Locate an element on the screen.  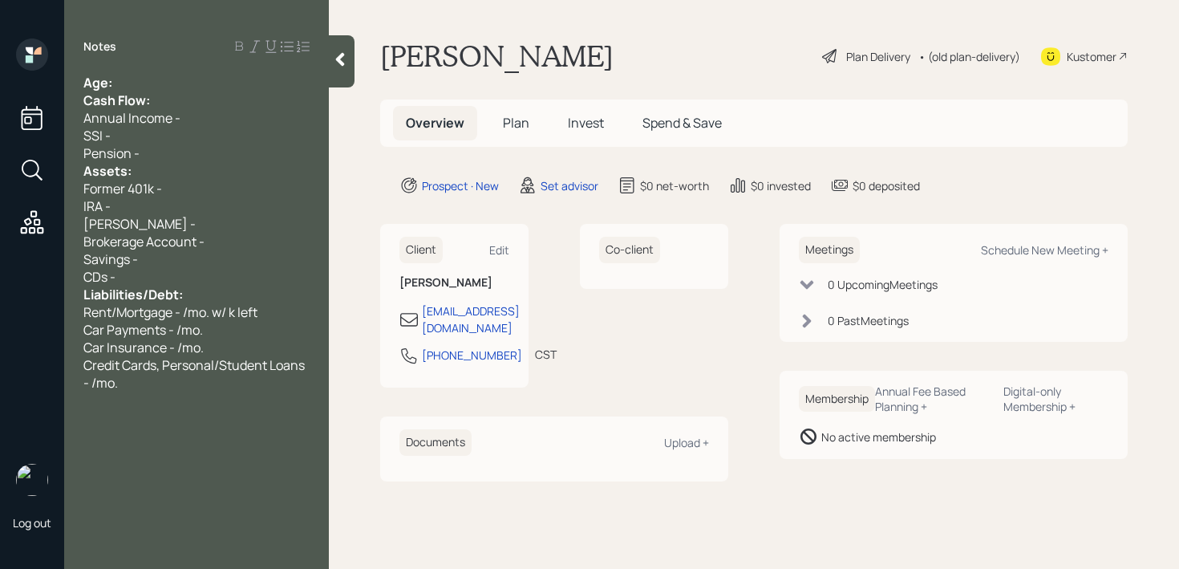
div: 0 Upcoming Meeting s is located at coordinates (882, 284).